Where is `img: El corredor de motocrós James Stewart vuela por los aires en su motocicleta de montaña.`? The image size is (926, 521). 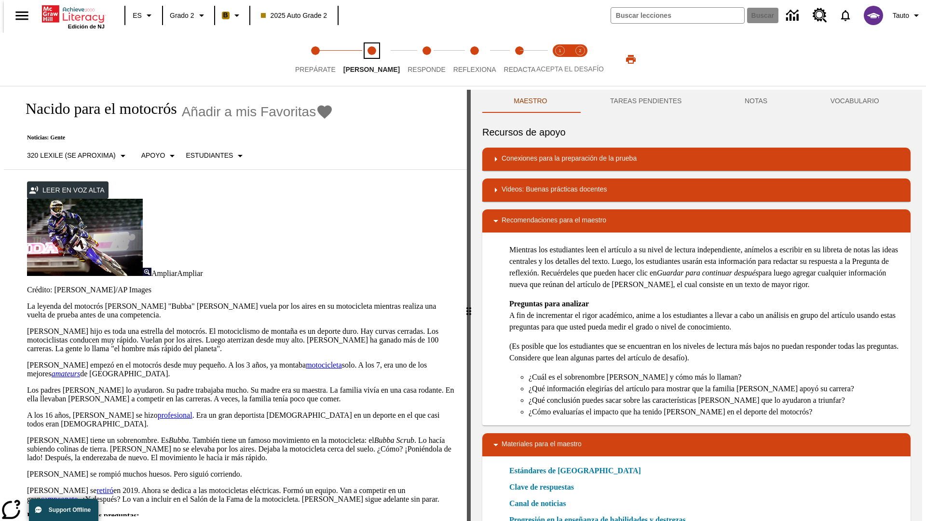 img: El corredor de motocrós James Stewart vuela por los aires en su motocicleta de montaña. is located at coordinates (85, 237).